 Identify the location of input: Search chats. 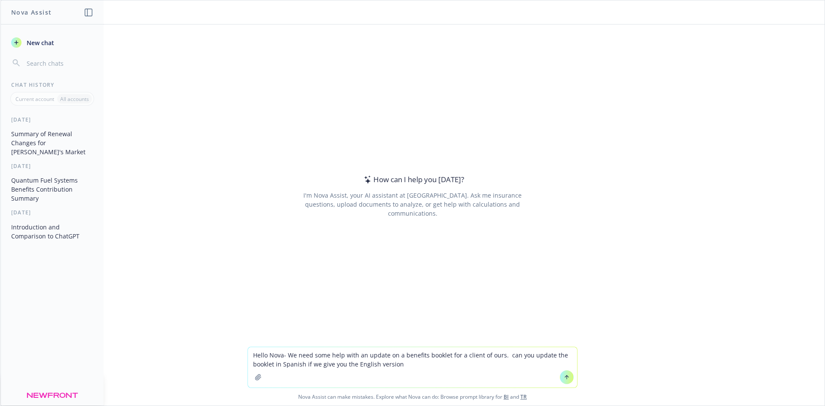
(59, 63).